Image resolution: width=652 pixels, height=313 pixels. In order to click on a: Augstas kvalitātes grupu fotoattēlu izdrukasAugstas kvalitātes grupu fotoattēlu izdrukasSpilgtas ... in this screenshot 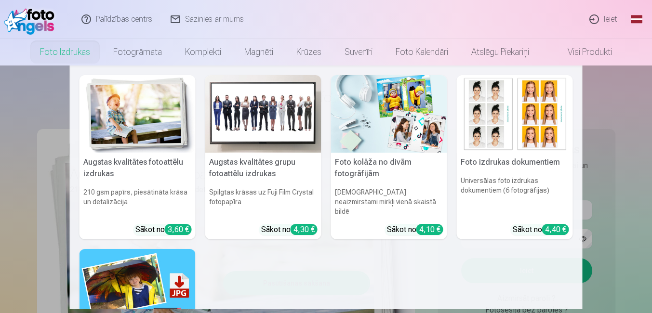, I will do `click(263, 157)`.